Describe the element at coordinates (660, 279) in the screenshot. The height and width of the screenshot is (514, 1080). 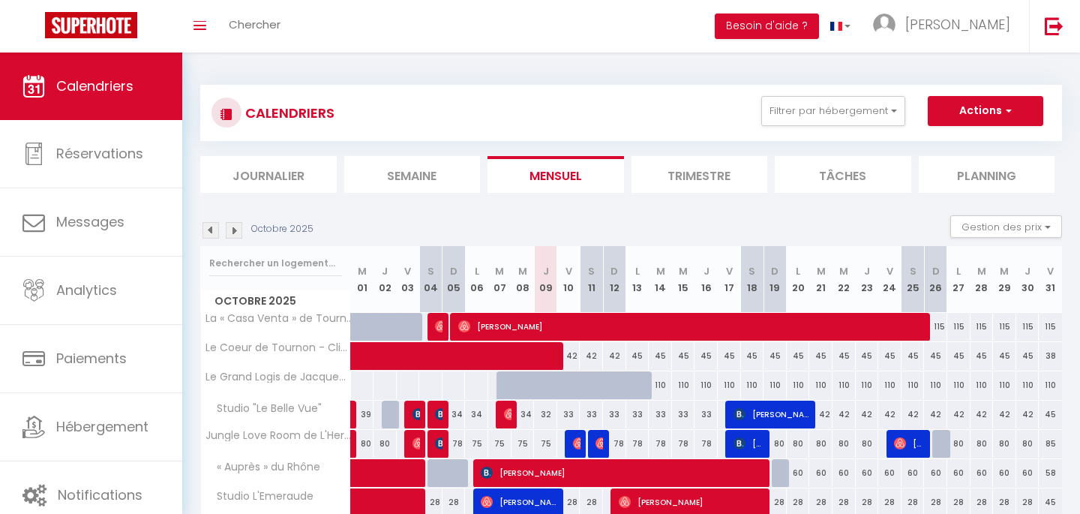
I see `th: 14` at that location.